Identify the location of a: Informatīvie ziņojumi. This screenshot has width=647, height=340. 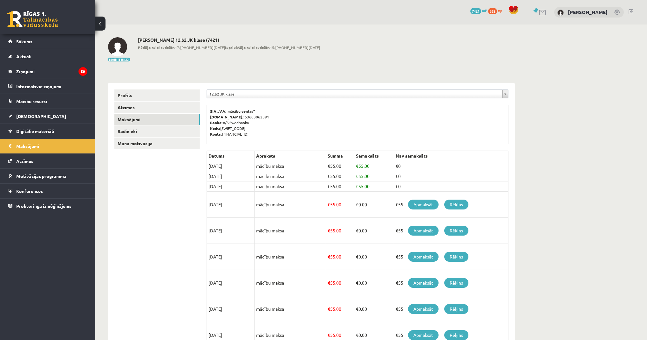
(48, 86).